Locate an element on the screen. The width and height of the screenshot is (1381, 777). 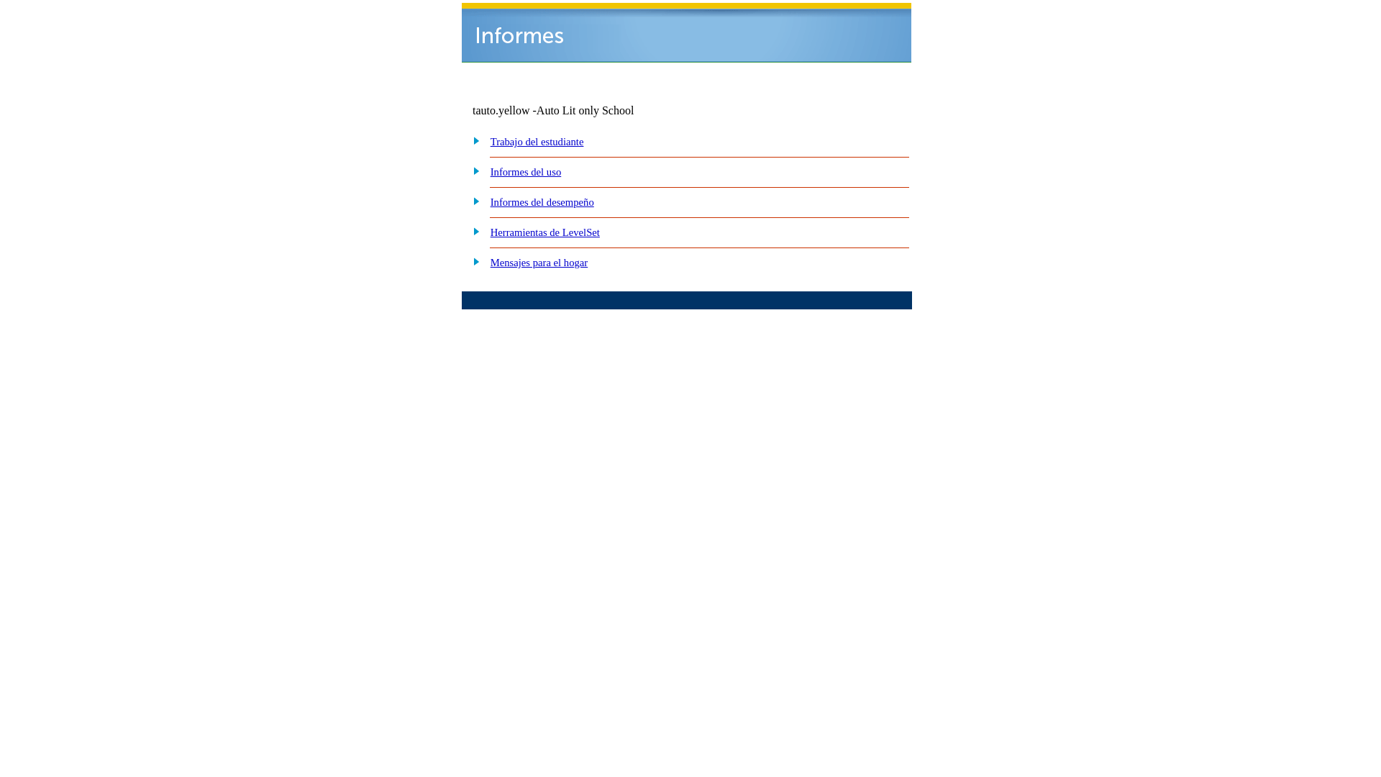
a: Herramientas de LevelSet is located at coordinates (545, 232).